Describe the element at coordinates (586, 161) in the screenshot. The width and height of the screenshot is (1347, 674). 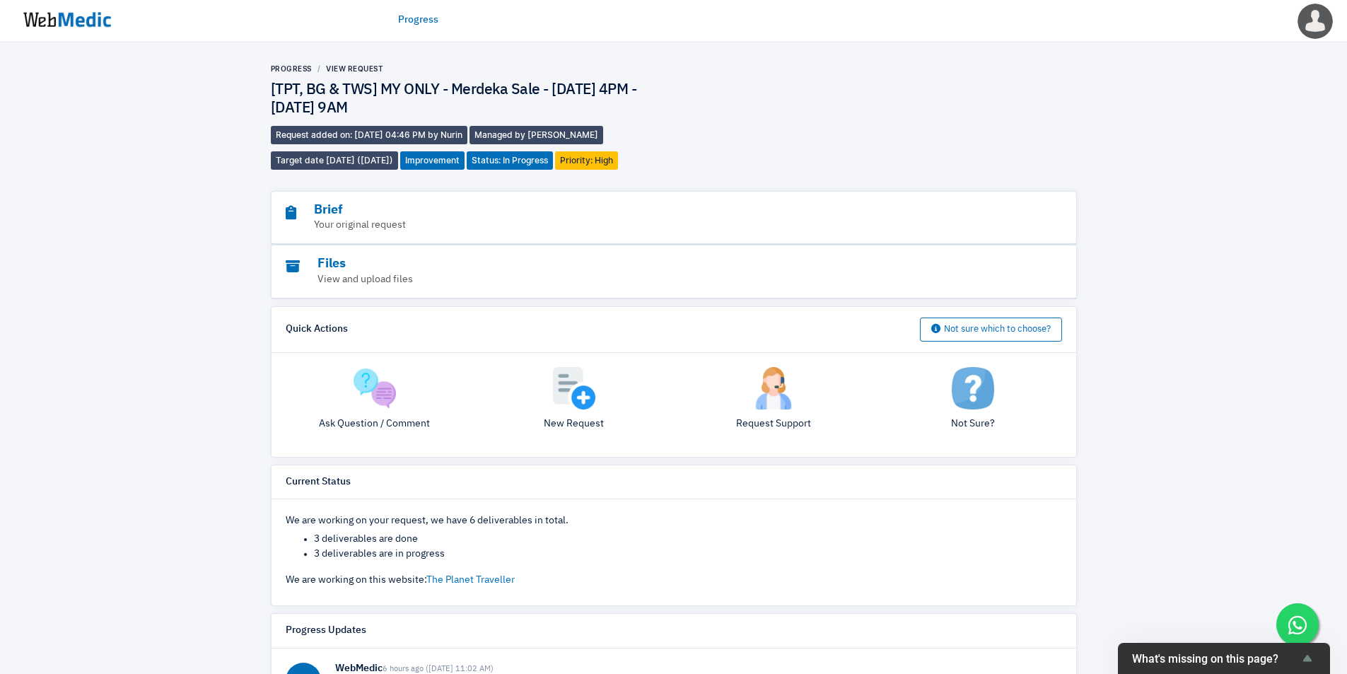
I see `span: Priority: High` at that location.